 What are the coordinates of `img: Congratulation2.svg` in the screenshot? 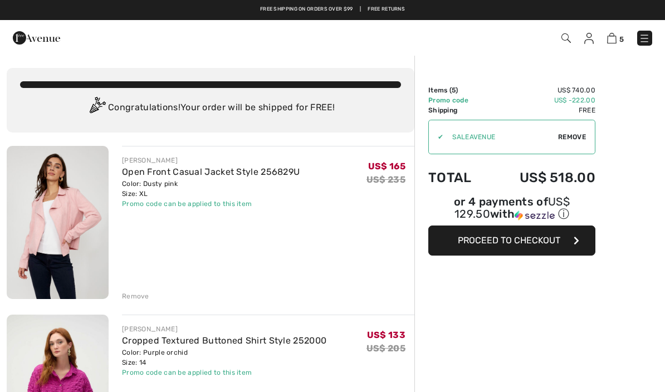 It's located at (97, 108).